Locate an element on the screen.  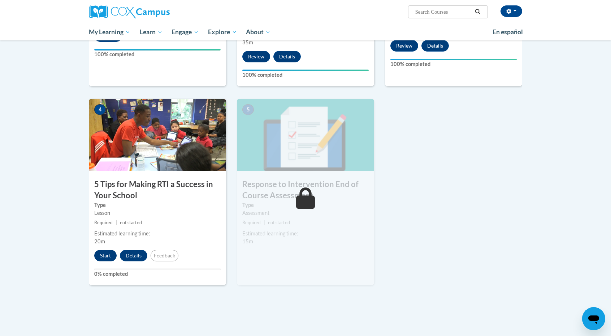
input: Search Courses is located at coordinates (443, 12).